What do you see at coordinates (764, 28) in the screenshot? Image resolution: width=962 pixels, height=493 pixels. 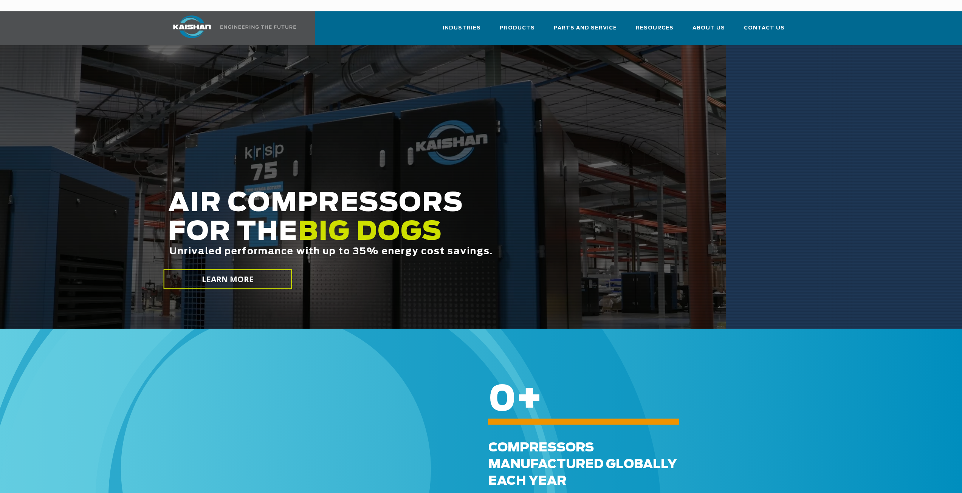 I see `span: Contact Us` at bounding box center [764, 28].